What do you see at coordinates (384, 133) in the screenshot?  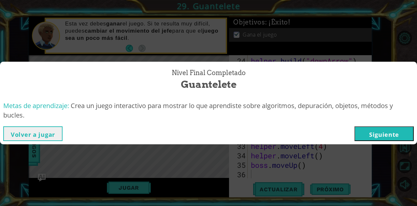 I see `button: Siguiente` at bounding box center [384, 133].